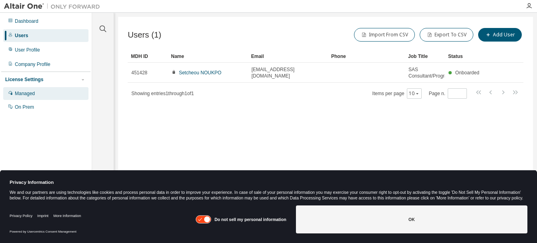  I want to click on button: Add User, so click(500, 35).